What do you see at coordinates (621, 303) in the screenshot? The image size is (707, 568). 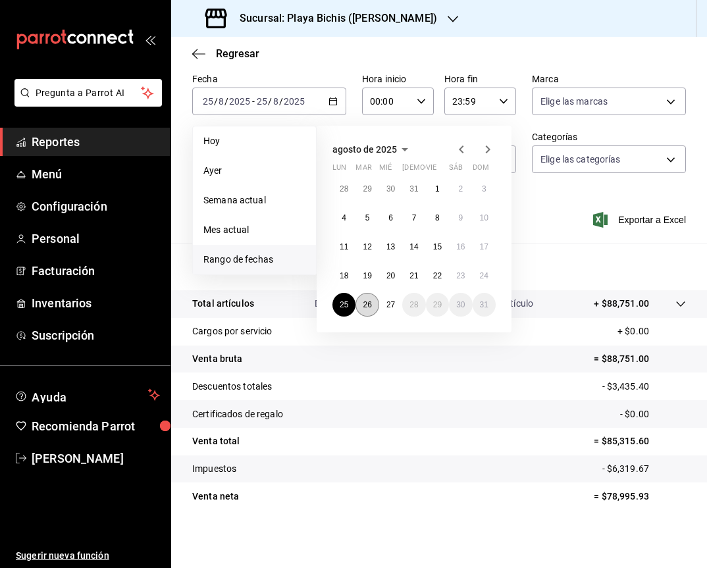 I see `p: + $88,751.00` at bounding box center [621, 303].